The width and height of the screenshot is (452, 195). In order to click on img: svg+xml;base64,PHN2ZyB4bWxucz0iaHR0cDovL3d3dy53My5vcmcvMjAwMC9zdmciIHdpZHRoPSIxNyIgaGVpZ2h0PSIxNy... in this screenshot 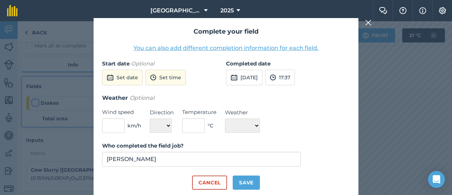, I will do `click(423, 11)`.